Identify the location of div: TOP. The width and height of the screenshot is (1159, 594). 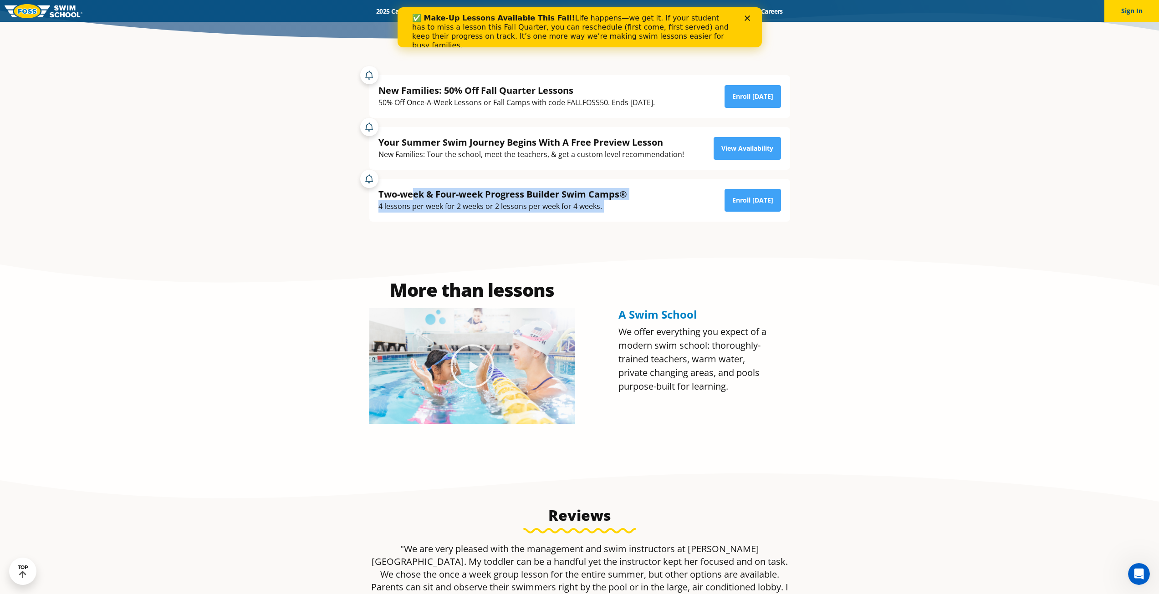
(23, 572).